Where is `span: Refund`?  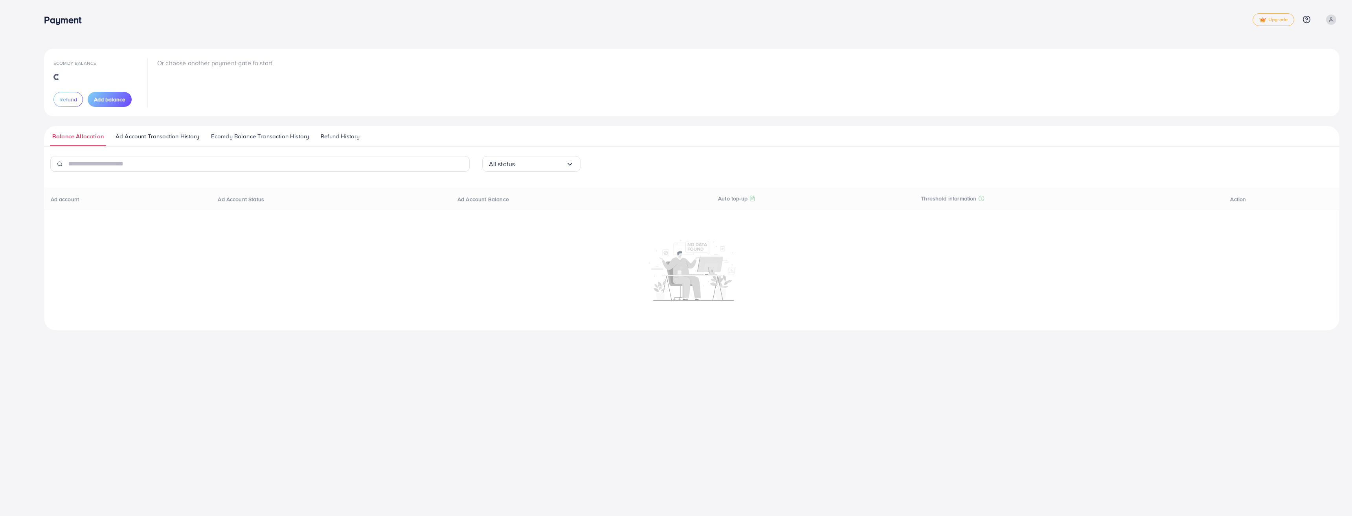
span: Refund is located at coordinates (68, 99).